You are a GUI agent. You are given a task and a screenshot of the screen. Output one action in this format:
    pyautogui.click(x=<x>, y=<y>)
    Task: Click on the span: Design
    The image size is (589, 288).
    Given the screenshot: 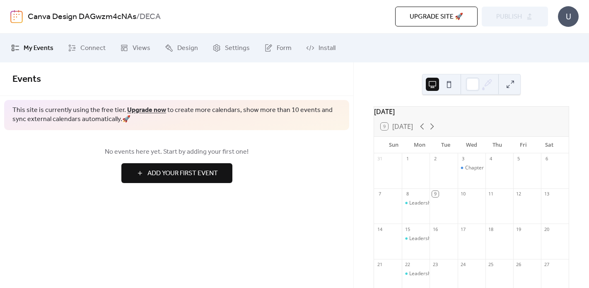 What is the action you would take?
    pyautogui.click(x=187, y=48)
    